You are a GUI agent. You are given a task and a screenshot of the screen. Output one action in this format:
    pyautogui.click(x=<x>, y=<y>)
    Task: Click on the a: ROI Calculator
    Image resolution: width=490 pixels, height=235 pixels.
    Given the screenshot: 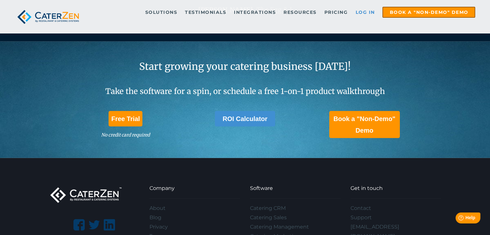 What is the action you would take?
    pyautogui.click(x=245, y=119)
    